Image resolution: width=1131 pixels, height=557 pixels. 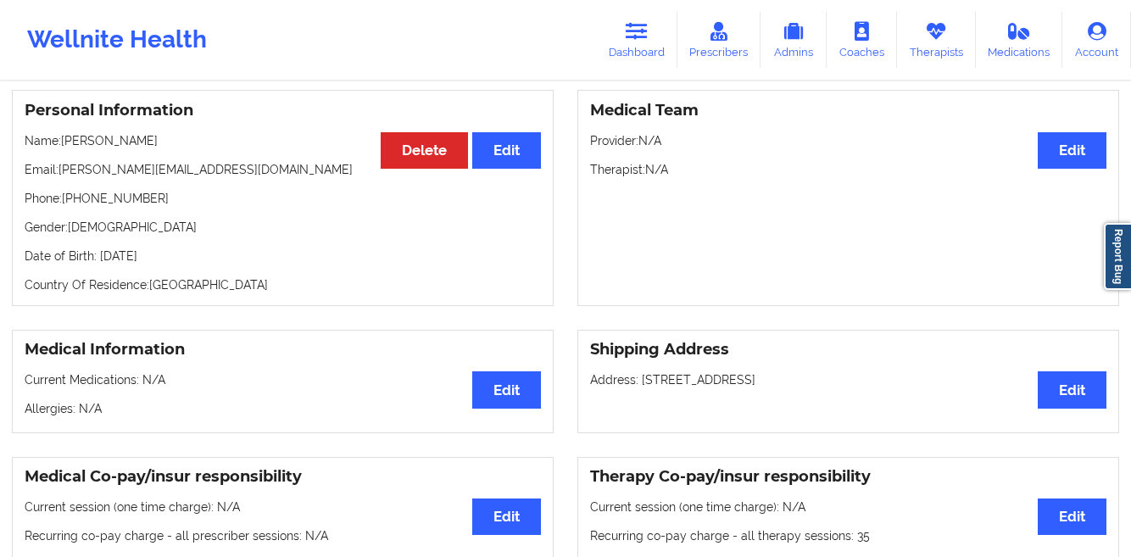 What do you see at coordinates (848, 536) in the screenshot?
I see `p: Recurring co-pay charge - all therapy sessions : 35` at bounding box center [848, 536].